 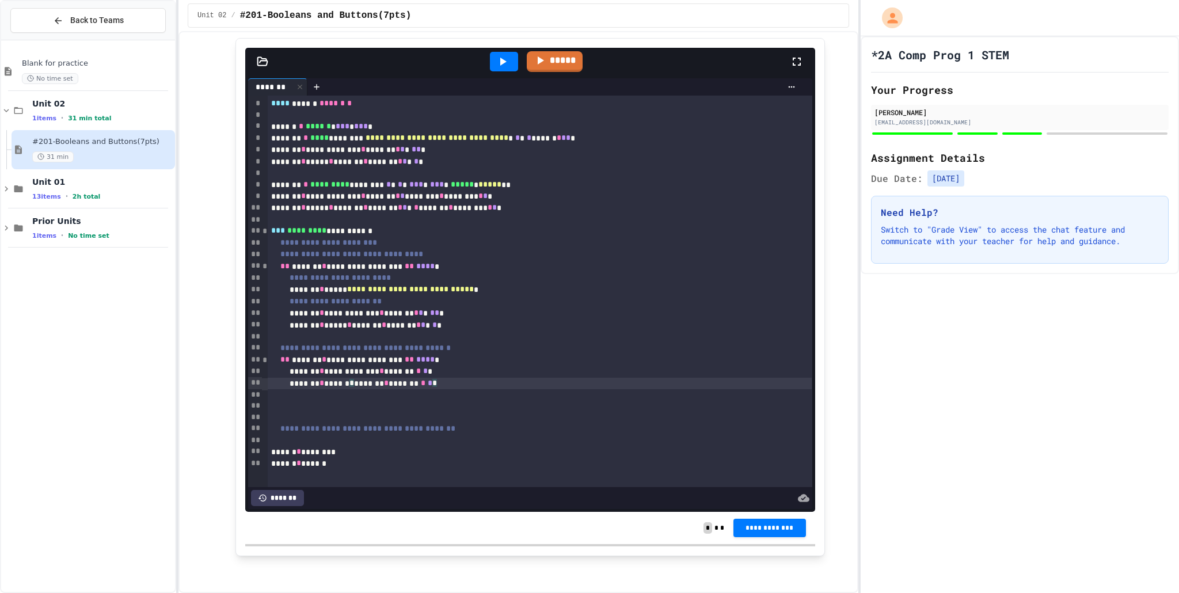 I want to click on button: Back to Teams, so click(x=88, y=20).